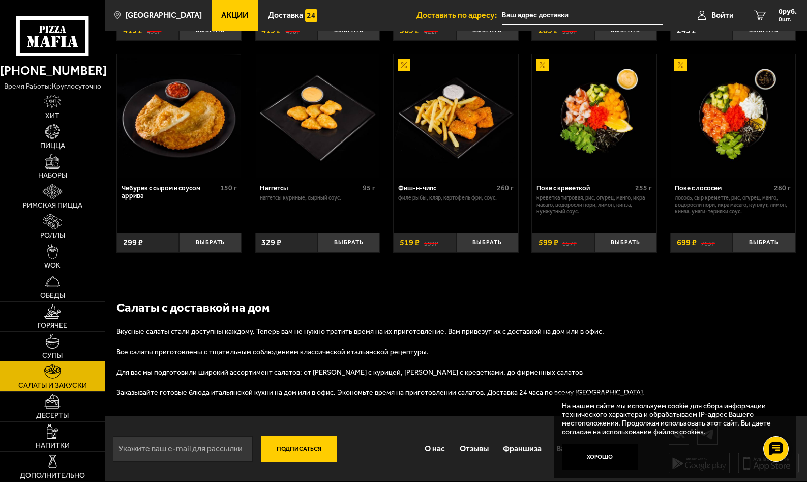 The width and height of the screenshot is (807, 482). What do you see at coordinates (733, 116) in the screenshot?
I see `img: Поке с лососем` at bounding box center [733, 116].